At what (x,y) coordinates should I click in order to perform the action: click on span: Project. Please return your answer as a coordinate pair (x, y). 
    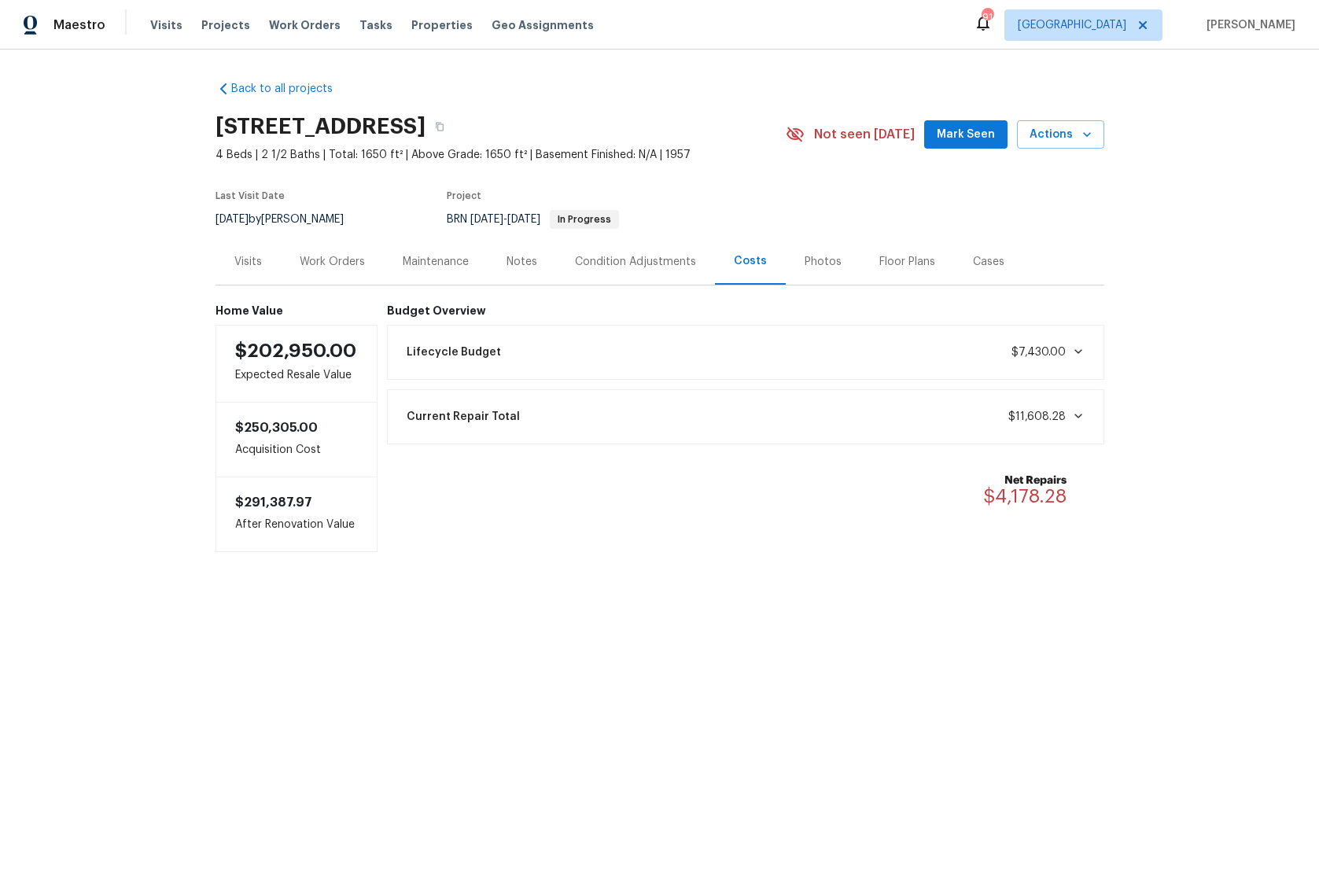
    Looking at the image, I should click on (464, 196).